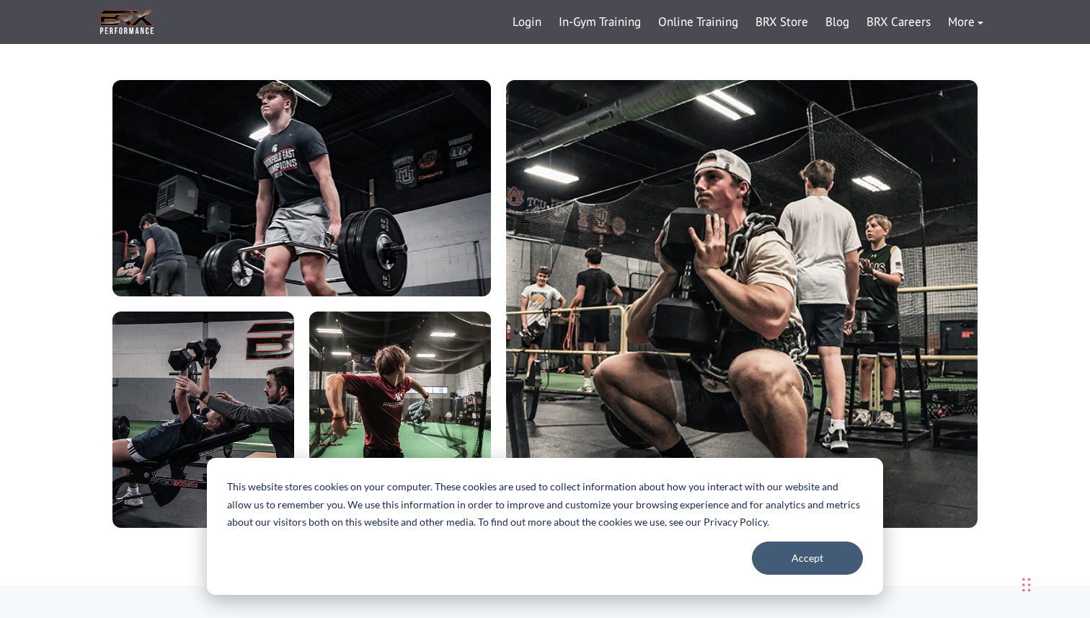  What do you see at coordinates (748, 22) in the screenshot?
I see `div: Navigation Menu` at bounding box center [748, 22].